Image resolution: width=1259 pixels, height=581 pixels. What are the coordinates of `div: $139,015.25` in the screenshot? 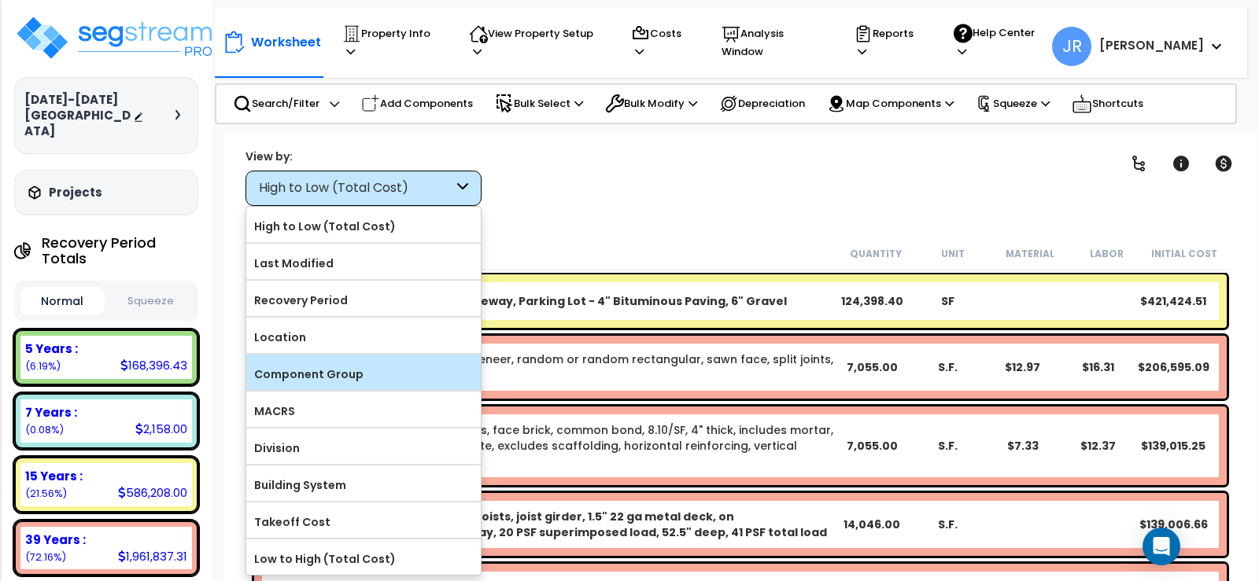 It's located at (1173, 446).